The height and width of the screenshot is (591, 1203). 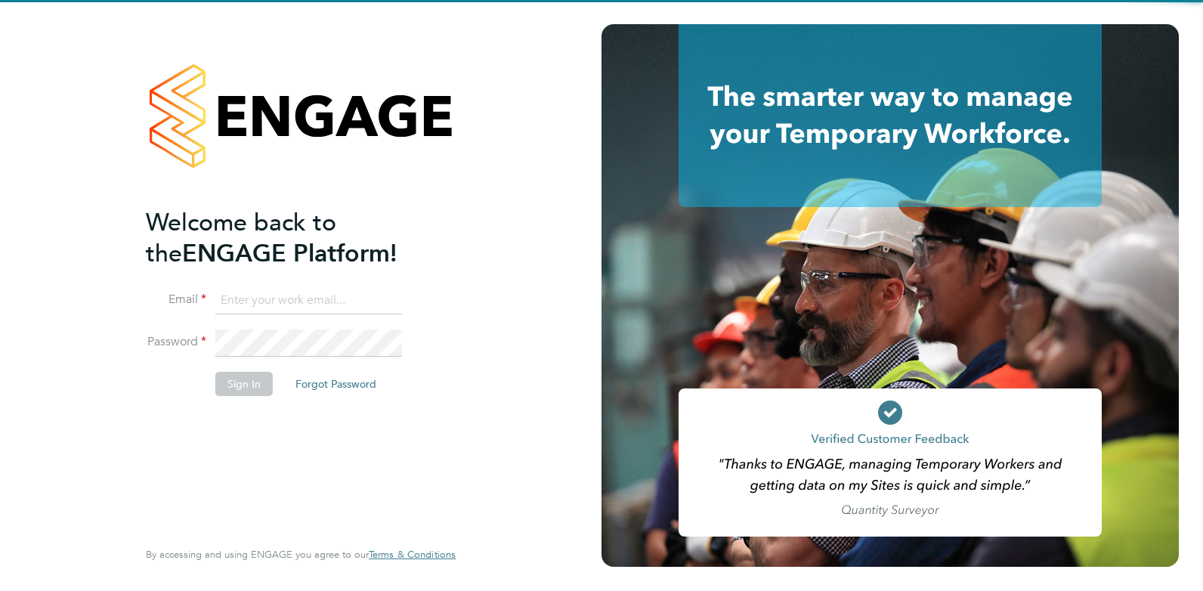 I want to click on button: Forgot Password, so click(x=336, y=384).